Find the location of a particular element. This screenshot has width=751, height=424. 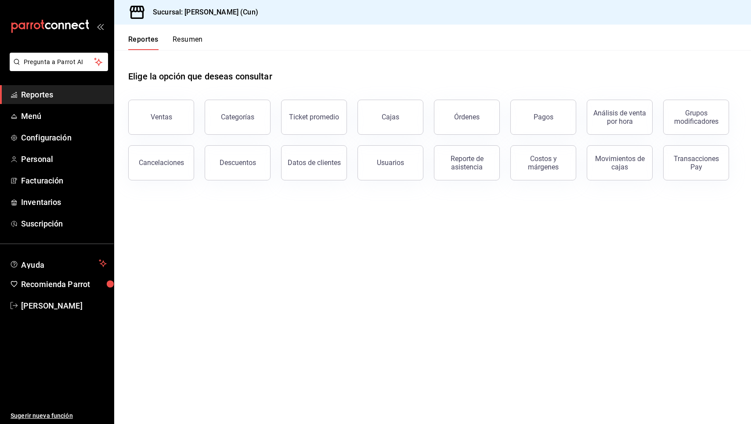

span: Inventarios is located at coordinates (64, 202).